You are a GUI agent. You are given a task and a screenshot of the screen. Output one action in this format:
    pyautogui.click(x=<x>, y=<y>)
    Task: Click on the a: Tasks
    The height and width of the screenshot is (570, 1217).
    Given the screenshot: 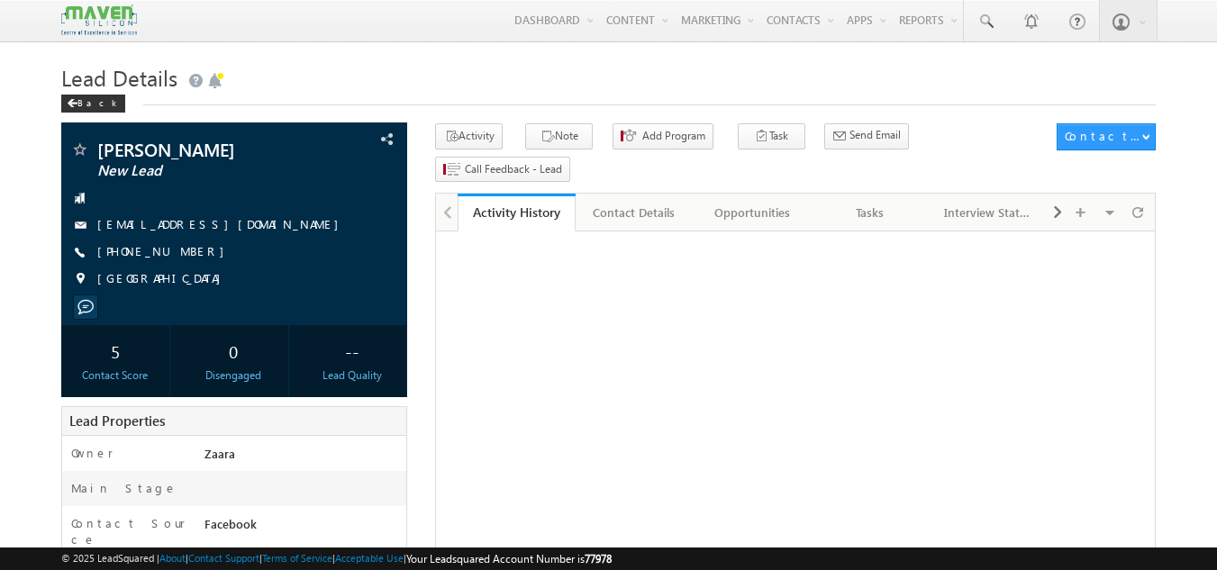 What is the action you would take?
    pyautogui.click(x=870, y=213)
    